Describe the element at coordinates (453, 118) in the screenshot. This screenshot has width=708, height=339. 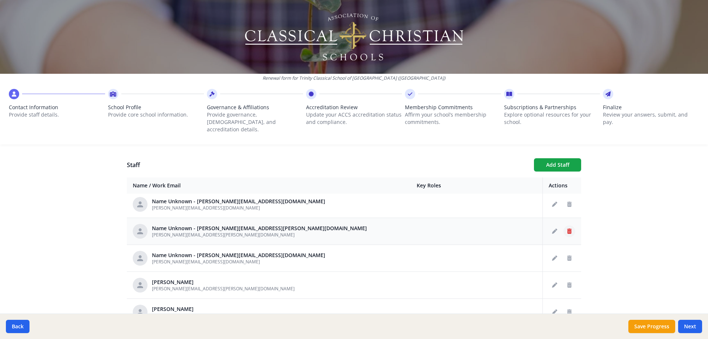
I see `p: Affirm your school’s membership commitments.` at that location.